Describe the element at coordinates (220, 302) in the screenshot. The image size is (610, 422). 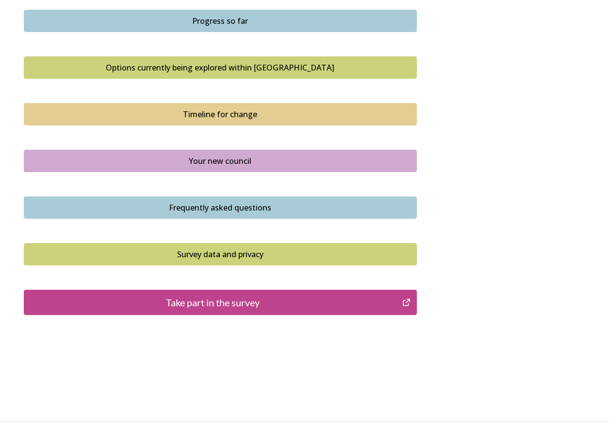
I see `button: Take part in the survey` at that location.